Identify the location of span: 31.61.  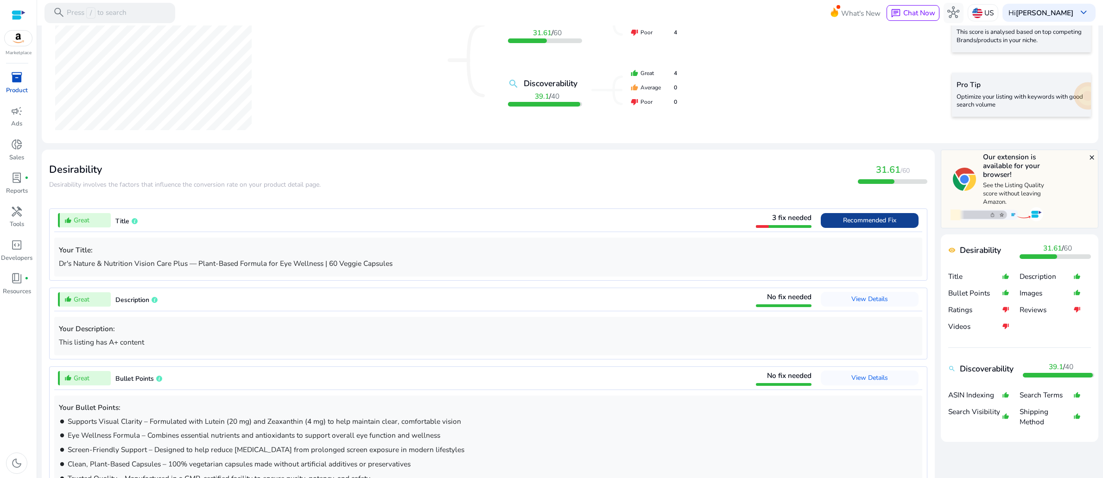
(888, 170).